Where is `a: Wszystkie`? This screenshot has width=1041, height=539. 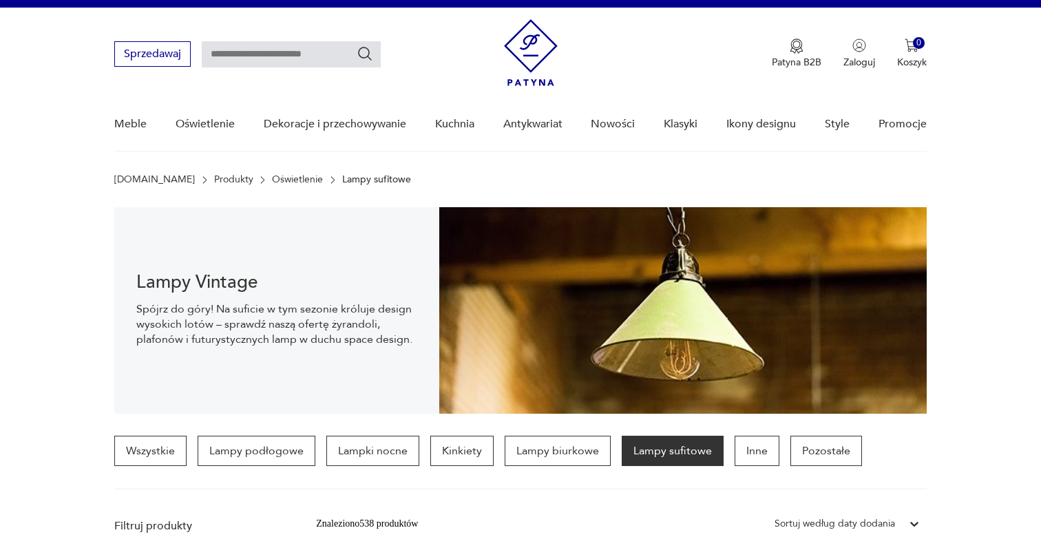 a: Wszystkie is located at coordinates (150, 451).